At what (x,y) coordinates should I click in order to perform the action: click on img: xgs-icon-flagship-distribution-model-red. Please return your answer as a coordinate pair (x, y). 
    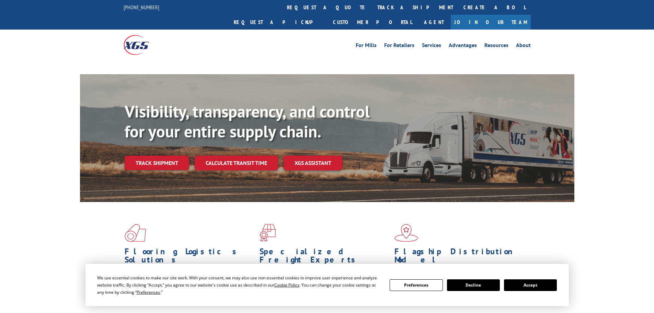
    Looking at the image, I should click on (406, 233).